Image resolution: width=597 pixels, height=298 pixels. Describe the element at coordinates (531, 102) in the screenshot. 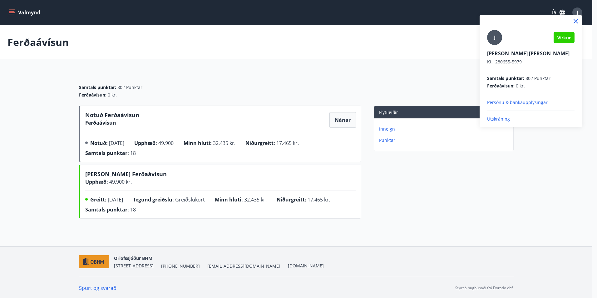

I see `p: Persónu & bankaupplýsingar` at that location.